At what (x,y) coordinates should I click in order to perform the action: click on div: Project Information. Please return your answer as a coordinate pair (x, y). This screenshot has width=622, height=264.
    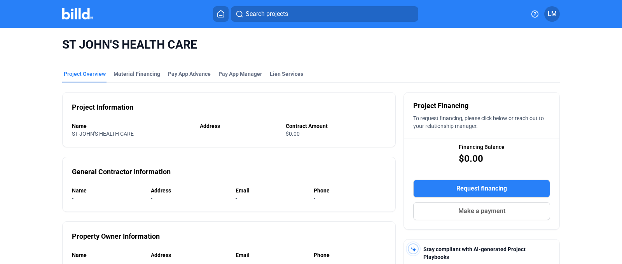
    Looking at the image, I should click on (103, 107).